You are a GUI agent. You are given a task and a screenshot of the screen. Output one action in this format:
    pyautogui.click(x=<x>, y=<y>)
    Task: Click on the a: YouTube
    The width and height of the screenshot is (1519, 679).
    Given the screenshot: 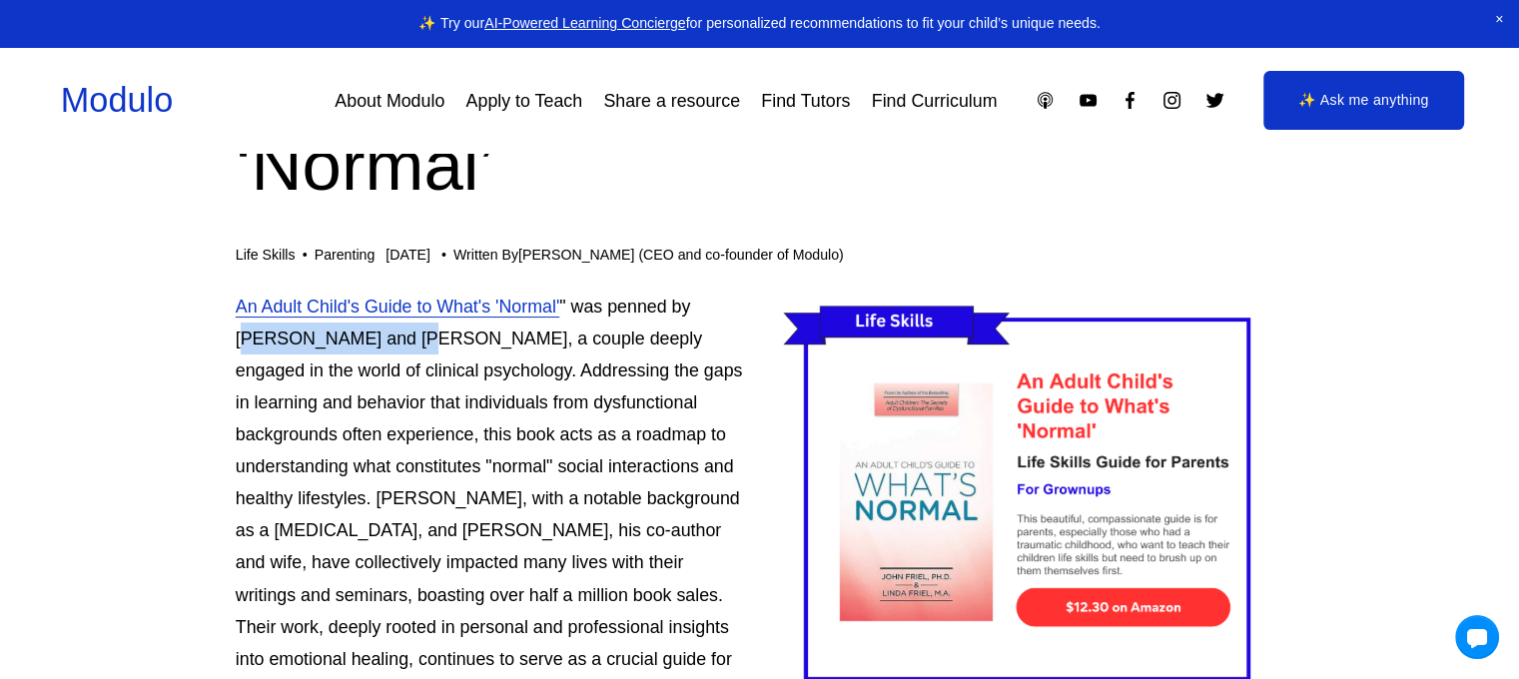 What is the action you would take?
    pyautogui.click(x=1087, y=100)
    